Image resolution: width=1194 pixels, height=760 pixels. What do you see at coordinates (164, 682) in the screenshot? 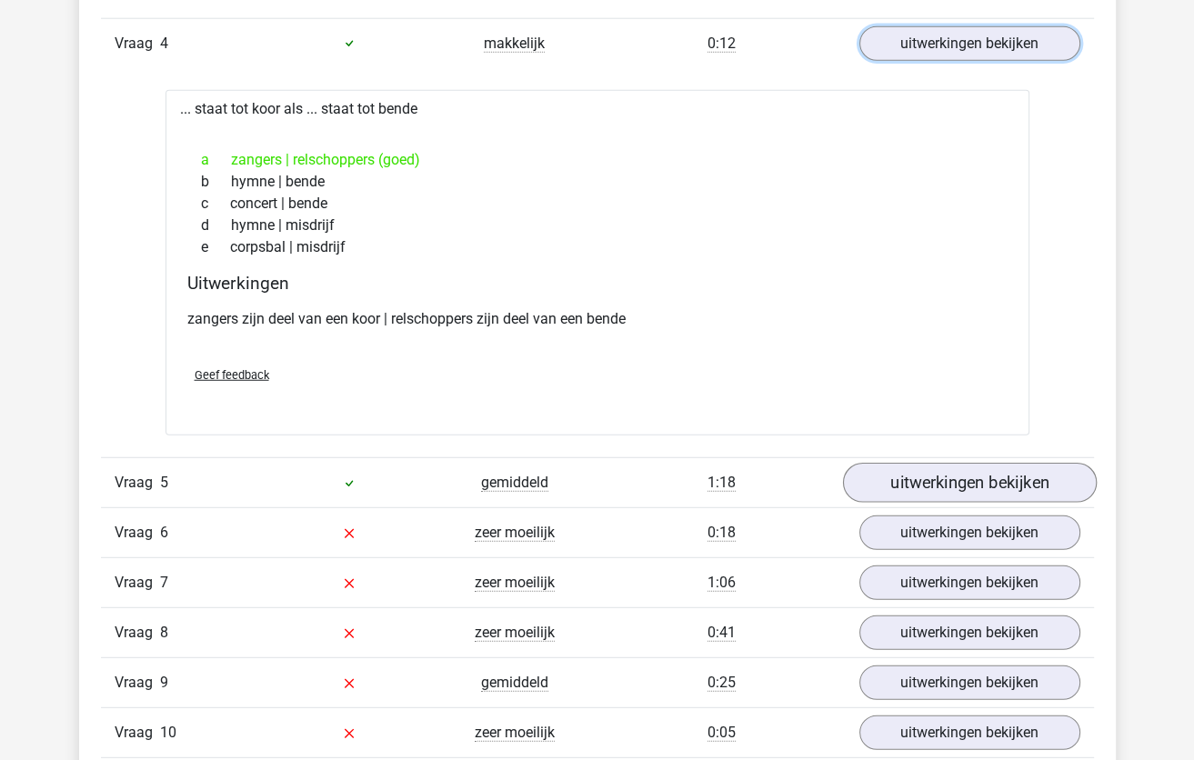
I see `span: 9` at bounding box center [164, 682].